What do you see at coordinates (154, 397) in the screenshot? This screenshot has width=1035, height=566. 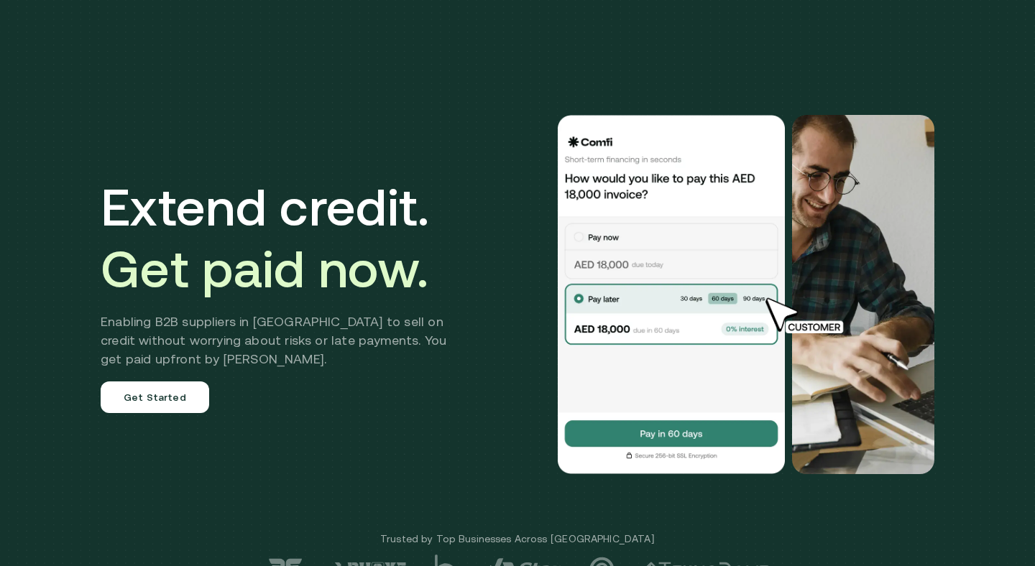 I see `a: Get Started` at bounding box center [154, 397].